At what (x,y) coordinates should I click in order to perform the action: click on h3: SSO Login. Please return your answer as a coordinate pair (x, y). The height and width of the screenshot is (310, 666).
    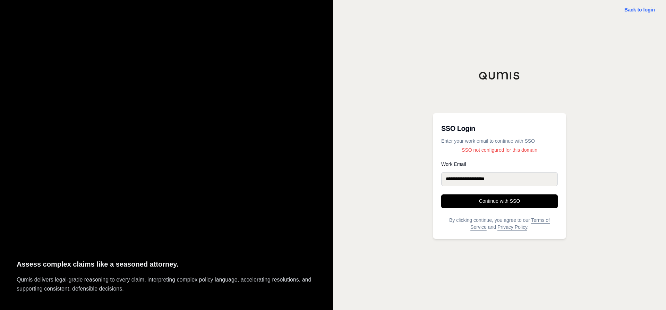
    Looking at the image, I should click on (500, 128).